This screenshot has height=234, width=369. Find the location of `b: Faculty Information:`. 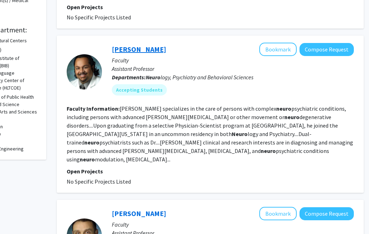

b: Faculty Information: is located at coordinates (93, 109).